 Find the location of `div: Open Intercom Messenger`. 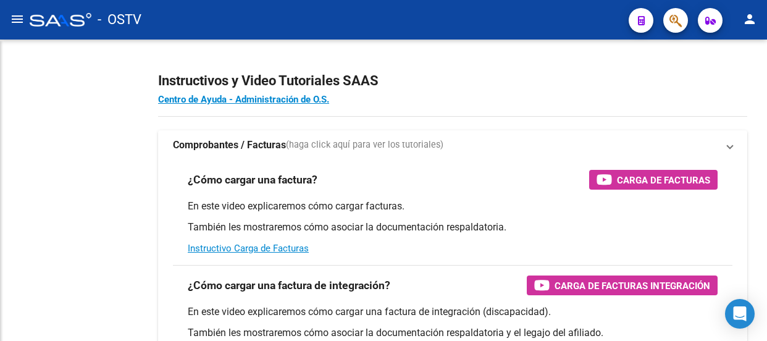

div: Open Intercom Messenger is located at coordinates (739, 314).